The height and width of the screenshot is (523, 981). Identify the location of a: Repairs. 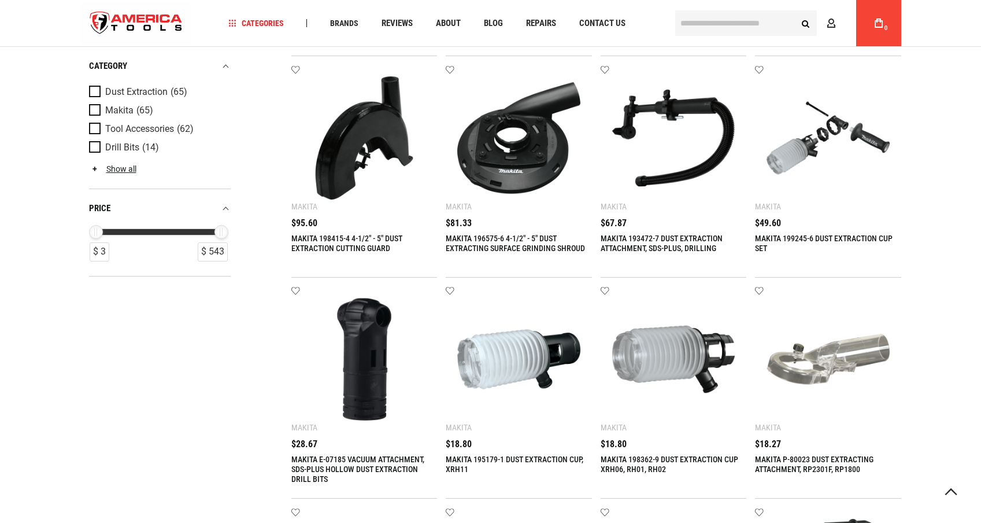
(541, 23).